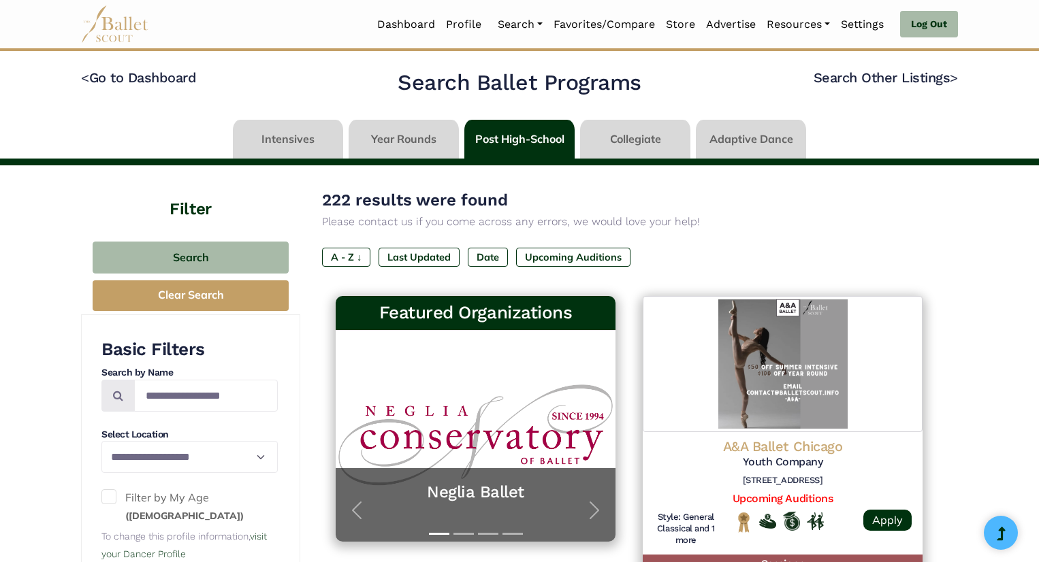 The height and width of the screenshot is (562, 1039). What do you see at coordinates (189, 435) in the screenshot?
I see `h4: Select Location` at bounding box center [189, 435].